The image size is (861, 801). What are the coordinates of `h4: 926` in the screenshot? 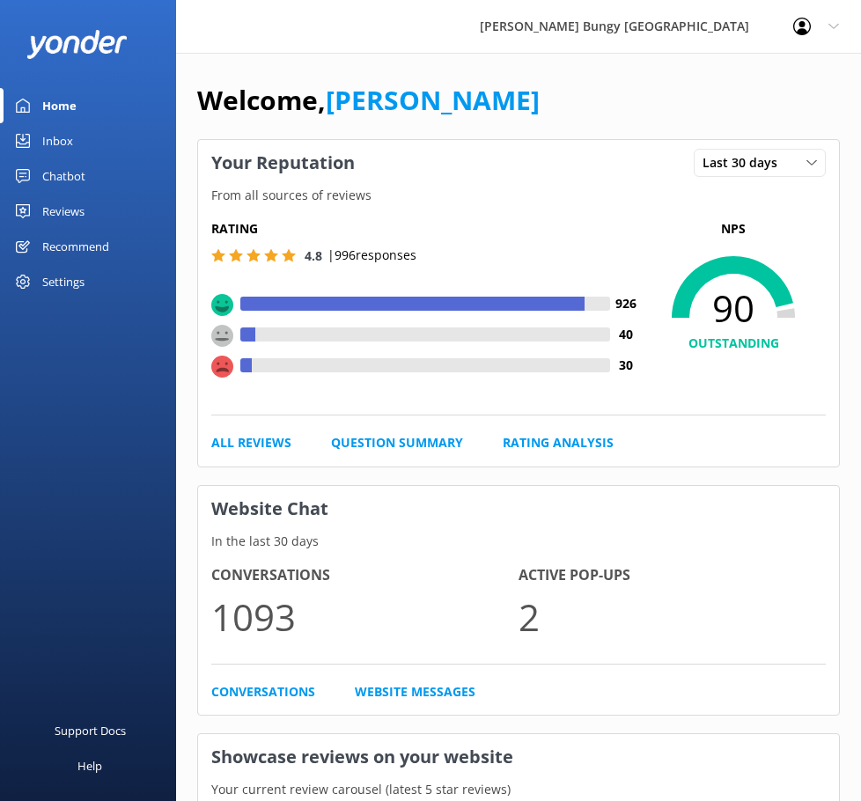 It's located at (625, 304).